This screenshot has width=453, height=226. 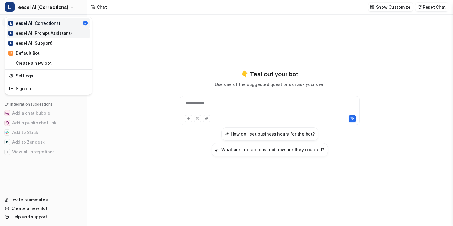 What do you see at coordinates (48, 76) in the screenshot?
I see `a: Settings` at bounding box center [48, 76].